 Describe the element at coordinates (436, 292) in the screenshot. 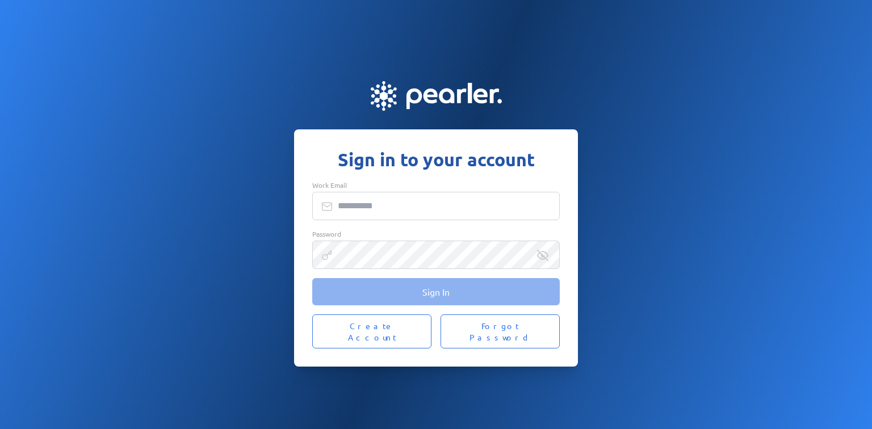

I see `button: Sign In` at that location.